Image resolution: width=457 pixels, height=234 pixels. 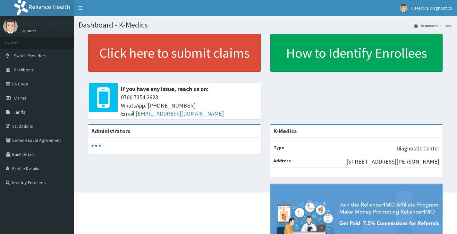 What do you see at coordinates (174, 53) in the screenshot?
I see `a: Click here to submit claims` at bounding box center [174, 53].